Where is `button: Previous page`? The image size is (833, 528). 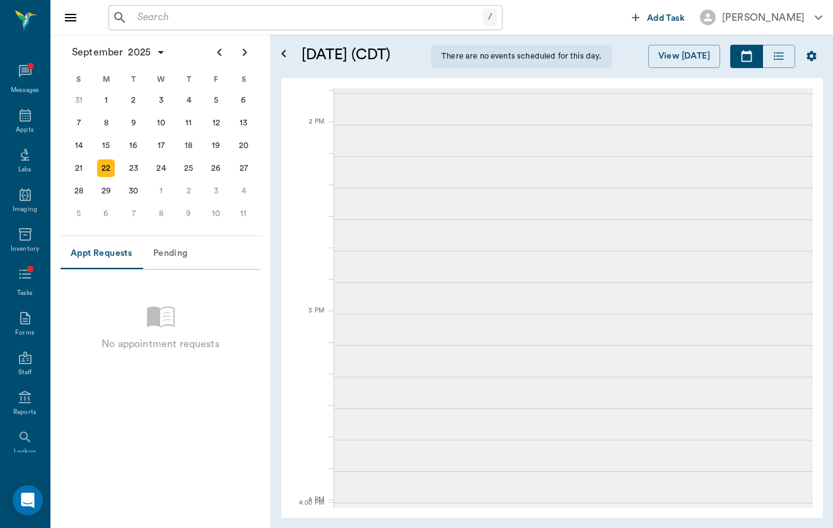
button: Previous page is located at coordinates (219, 52).